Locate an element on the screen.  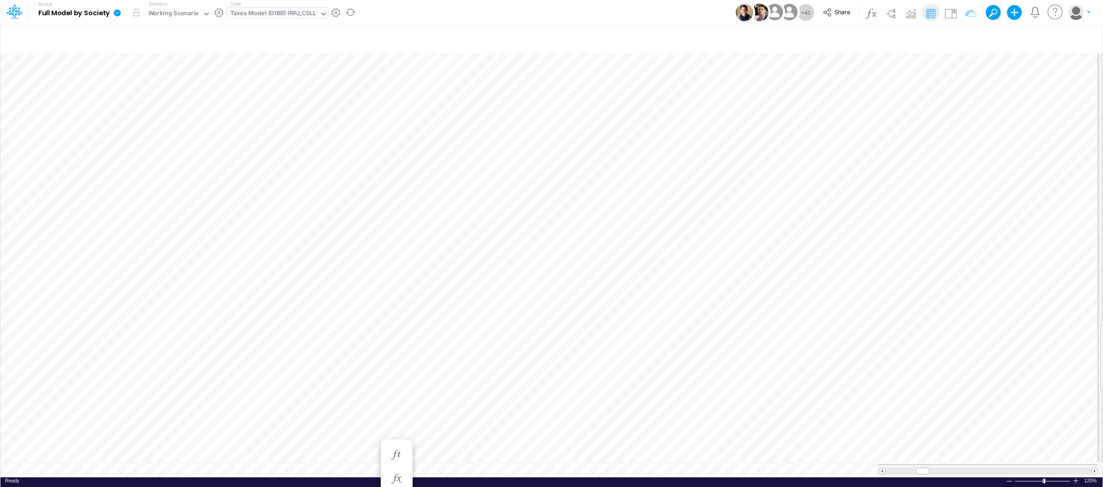
span: 120% is located at coordinates (1091, 481).